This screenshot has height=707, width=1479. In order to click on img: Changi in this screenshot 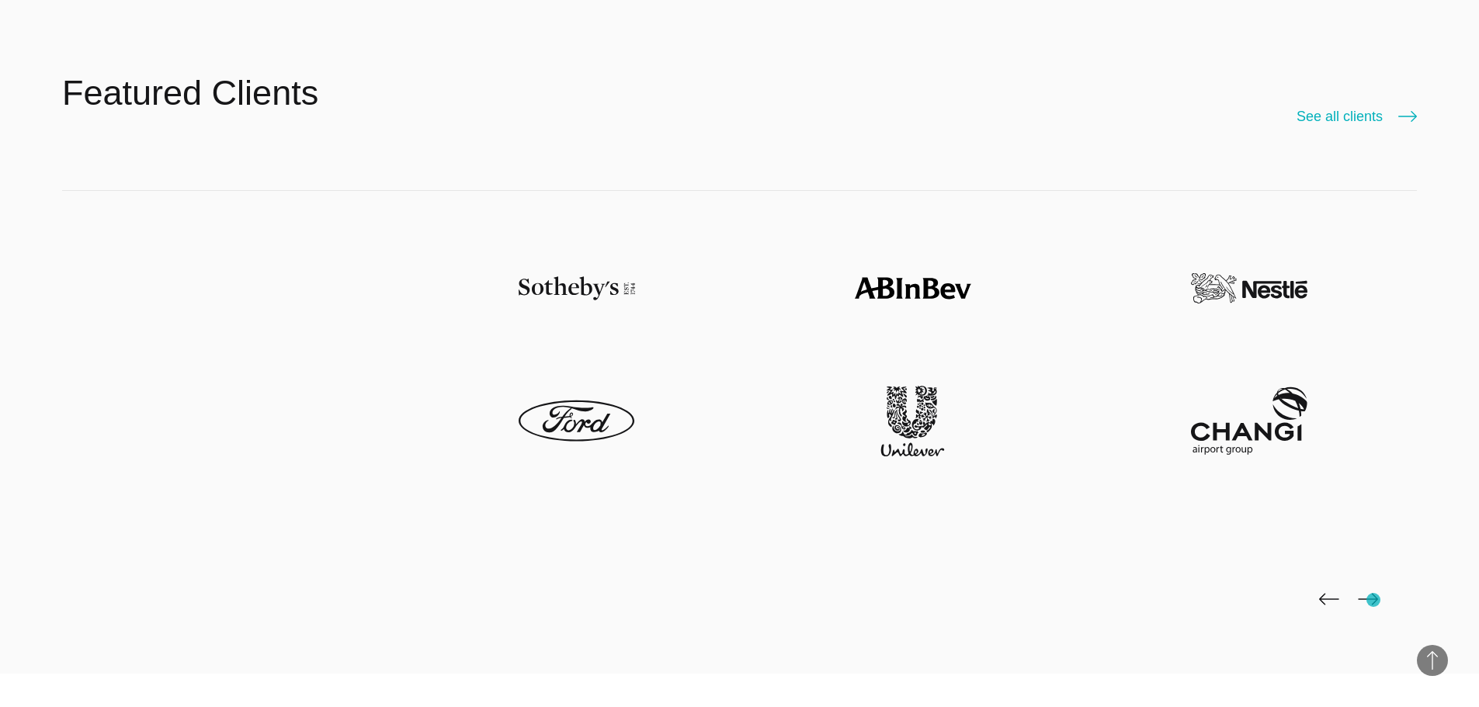, I will do `click(1250, 421)`.